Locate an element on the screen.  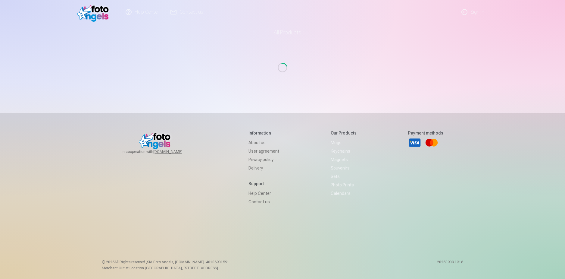
h5: Our products is located at coordinates (344, 133).